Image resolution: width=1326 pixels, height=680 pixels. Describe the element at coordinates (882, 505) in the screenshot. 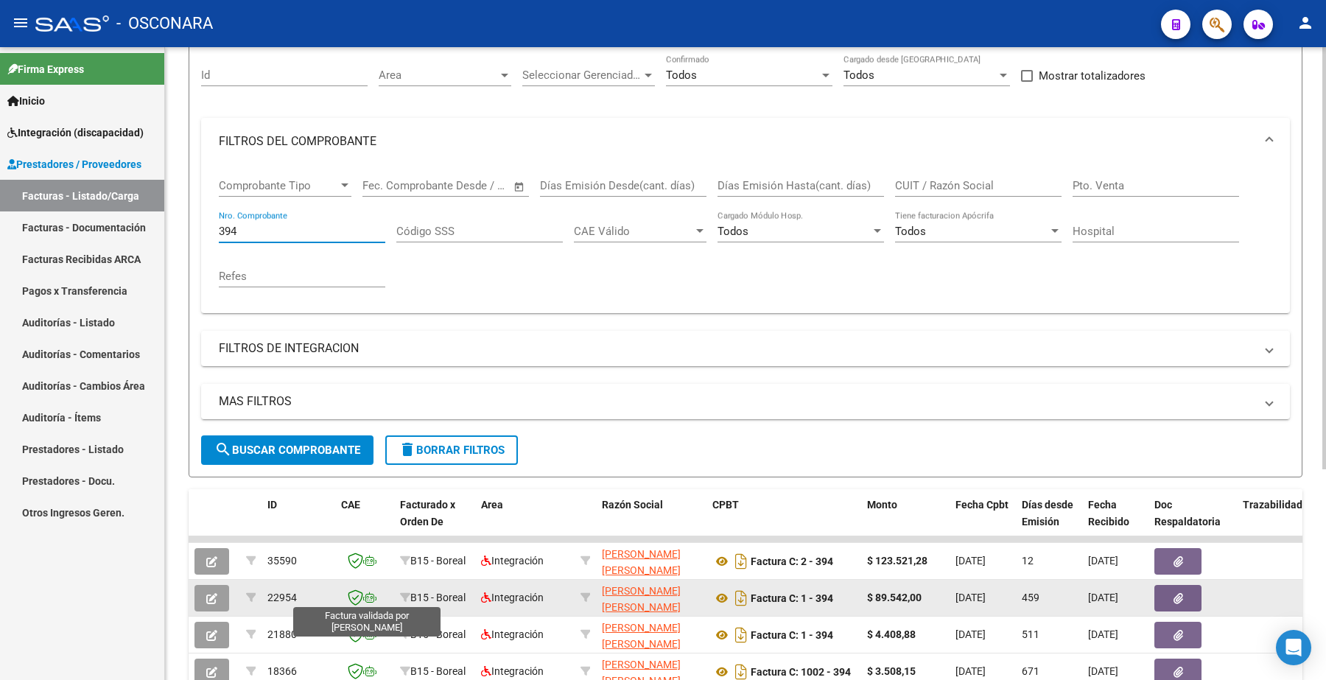

I see `span: Monto` at that location.